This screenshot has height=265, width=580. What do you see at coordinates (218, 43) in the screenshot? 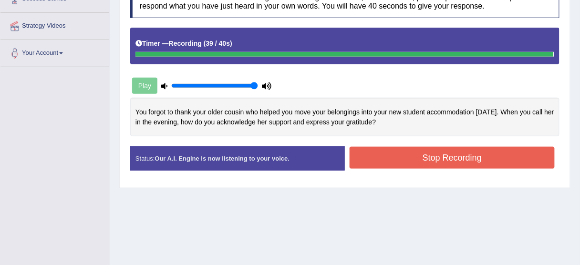
I see `b: 39 / 40s` at bounding box center [218, 43].